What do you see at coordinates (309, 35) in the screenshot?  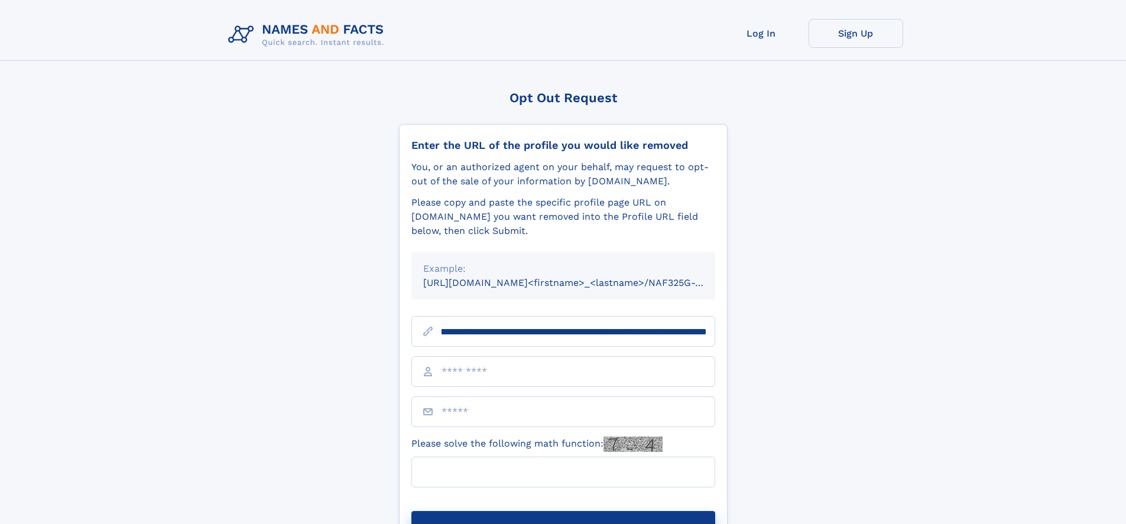 I see `img: Logo Names and Facts` at bounding box center [309, 35].